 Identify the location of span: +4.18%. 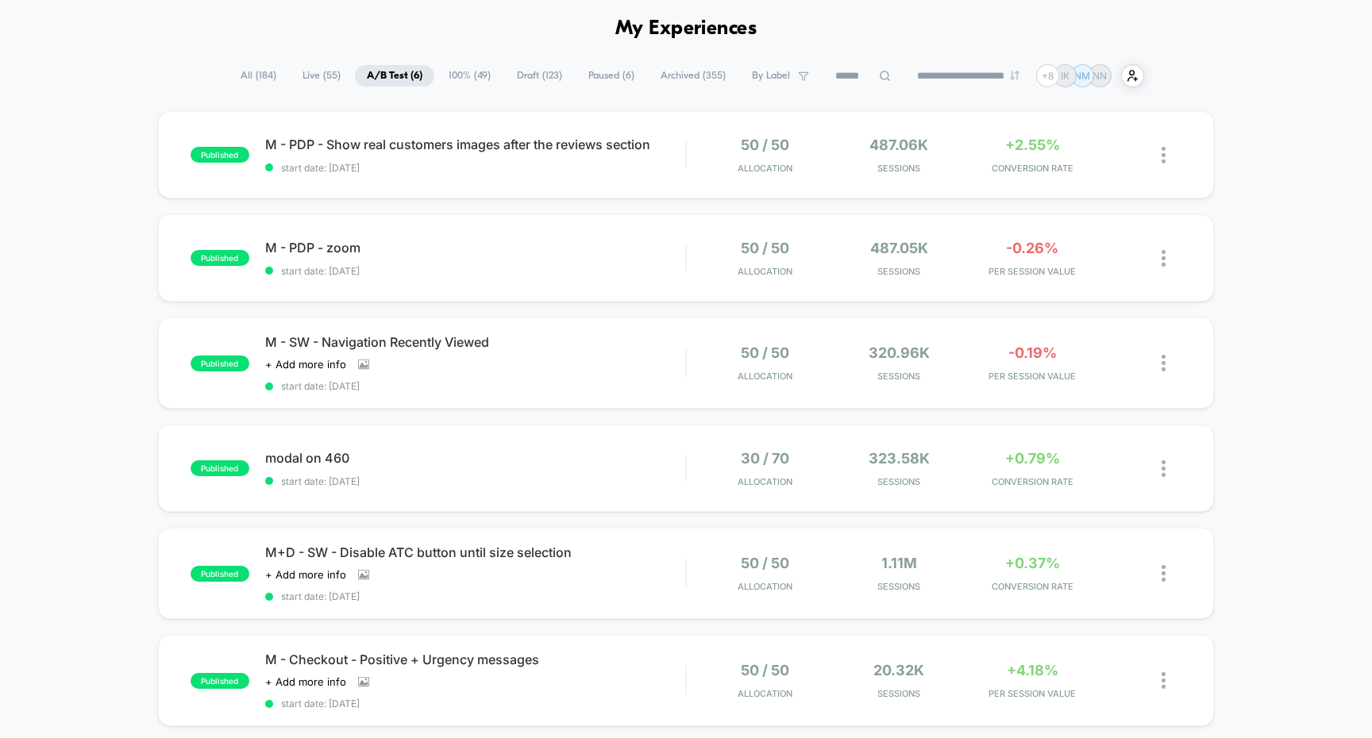
(1032, 670).